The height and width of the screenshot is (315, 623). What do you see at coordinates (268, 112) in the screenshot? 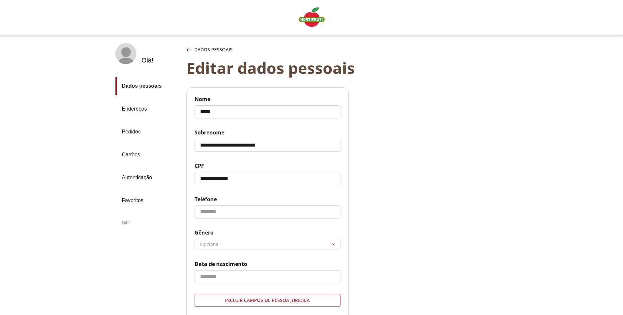
I see `input: Nome` at bounding box center [268, 112].